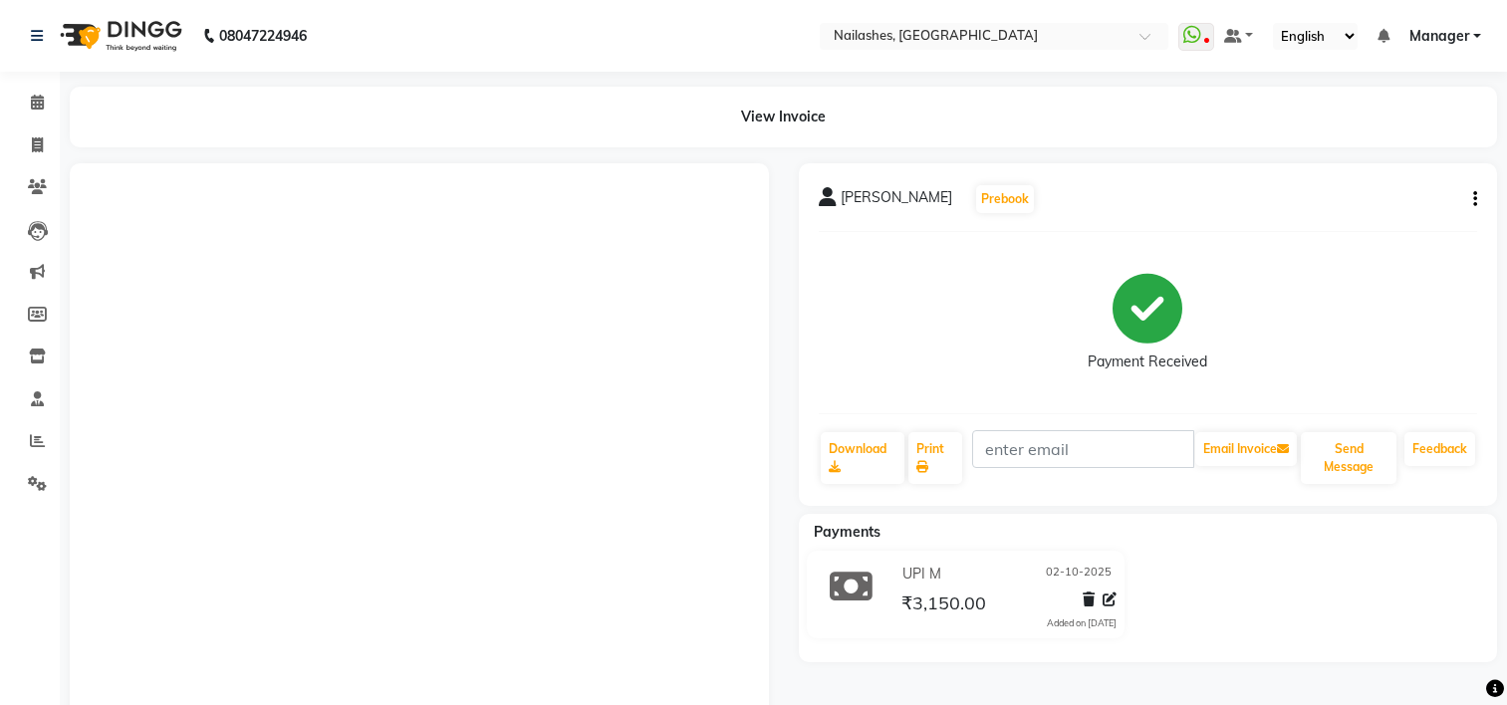 The image size is (1507, 705). What do you see at coordinates (263, 36) in the screenshot?
I see `b: 08047224946` at bounding box center [263, 36].